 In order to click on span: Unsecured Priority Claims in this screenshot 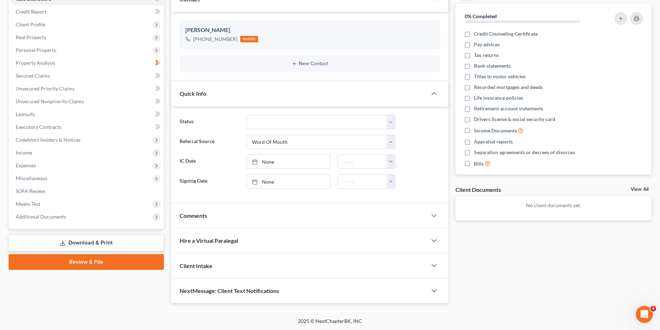, I will do `click(45, 88)`.